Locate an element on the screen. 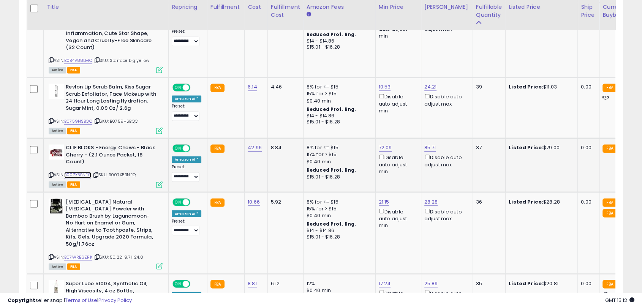 This screenshot has width=642, height=308. a: B07WRB6ZRK is located at coordinates (78, 257).